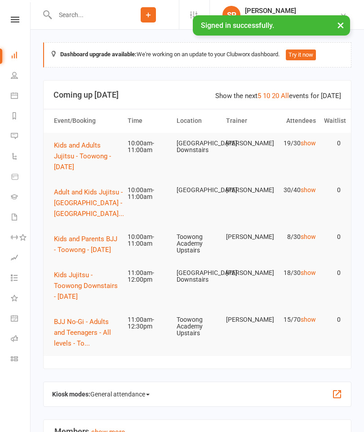  What do you see at coordinates (148, 120) in the screenshot?
I see `th: Time` at bounding box center [148, 120].